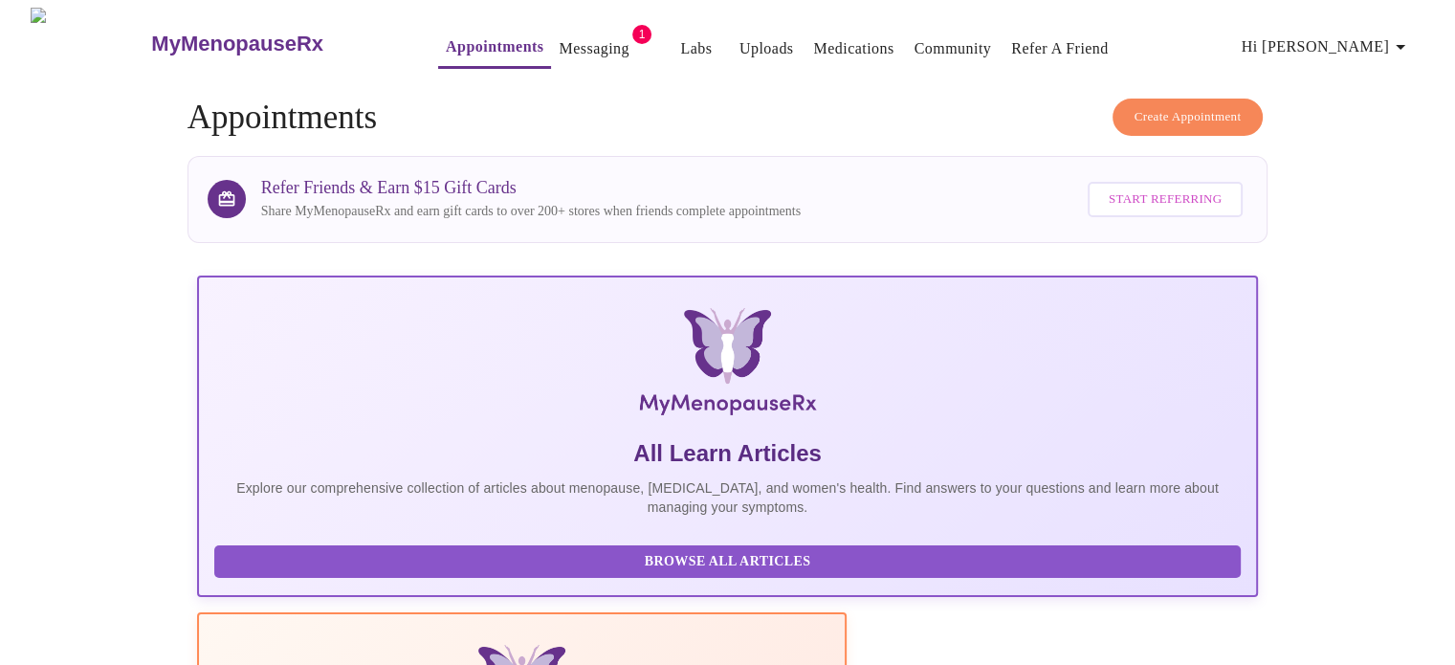  What do you see at coordinates (237, 44) in the screenshot?
I see `h3: MyMenopauseRx` at bounding box center [237, 44].